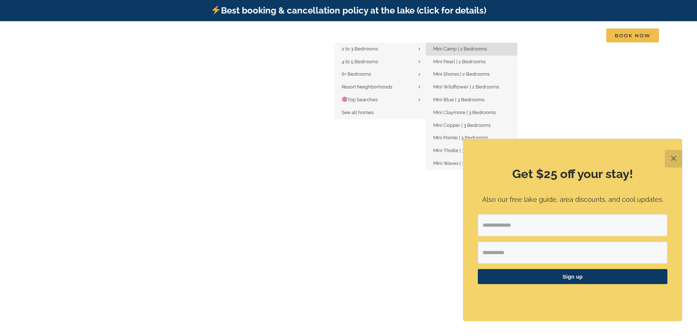 Image resolution: width=697 pixels, height=336 pixels. What do you see at coordinates (461, 74) in the screenshot?
I see `span: Mini Shores | 2 Bedrooms` at bounding box center [461, 74].